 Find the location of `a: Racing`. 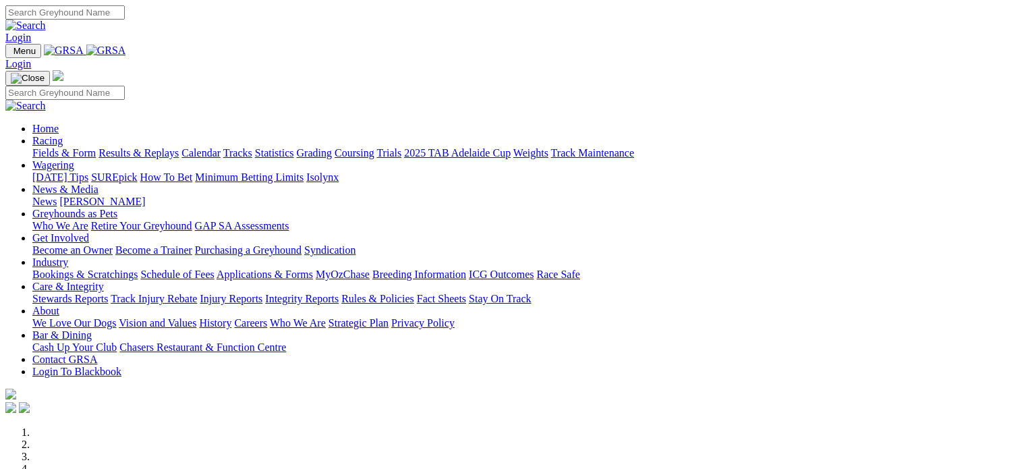

a: Racing is located at coordinates (47, 140).